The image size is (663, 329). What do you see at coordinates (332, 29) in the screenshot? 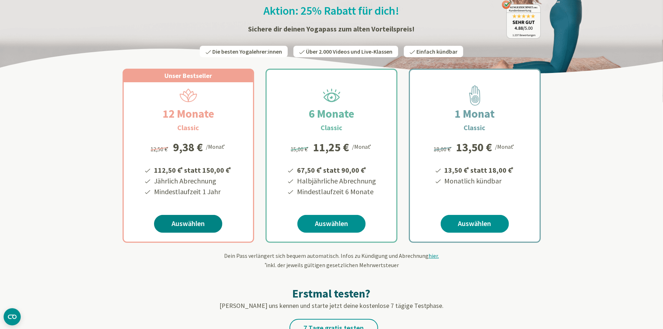
I see `strong: Sichere dir deinen Yogapass zum alten Vorteilspreis!` at bounding box center [332, 29].